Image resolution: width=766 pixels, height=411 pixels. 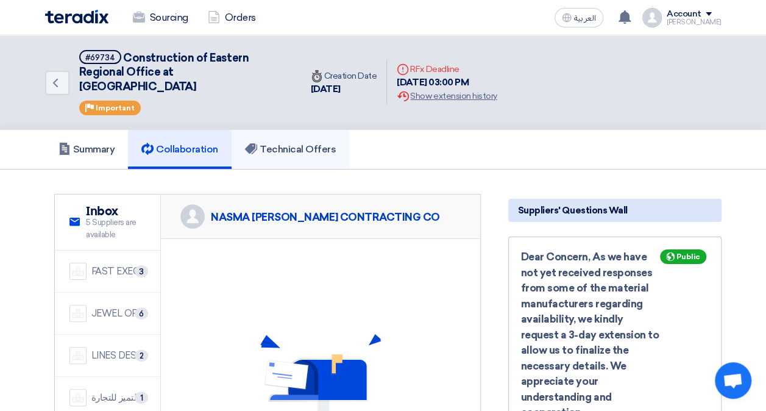 What do you see at coordinates (160, 18) in the screenshot?
I see `a: Sourcing` at bounding box center [160, 18].